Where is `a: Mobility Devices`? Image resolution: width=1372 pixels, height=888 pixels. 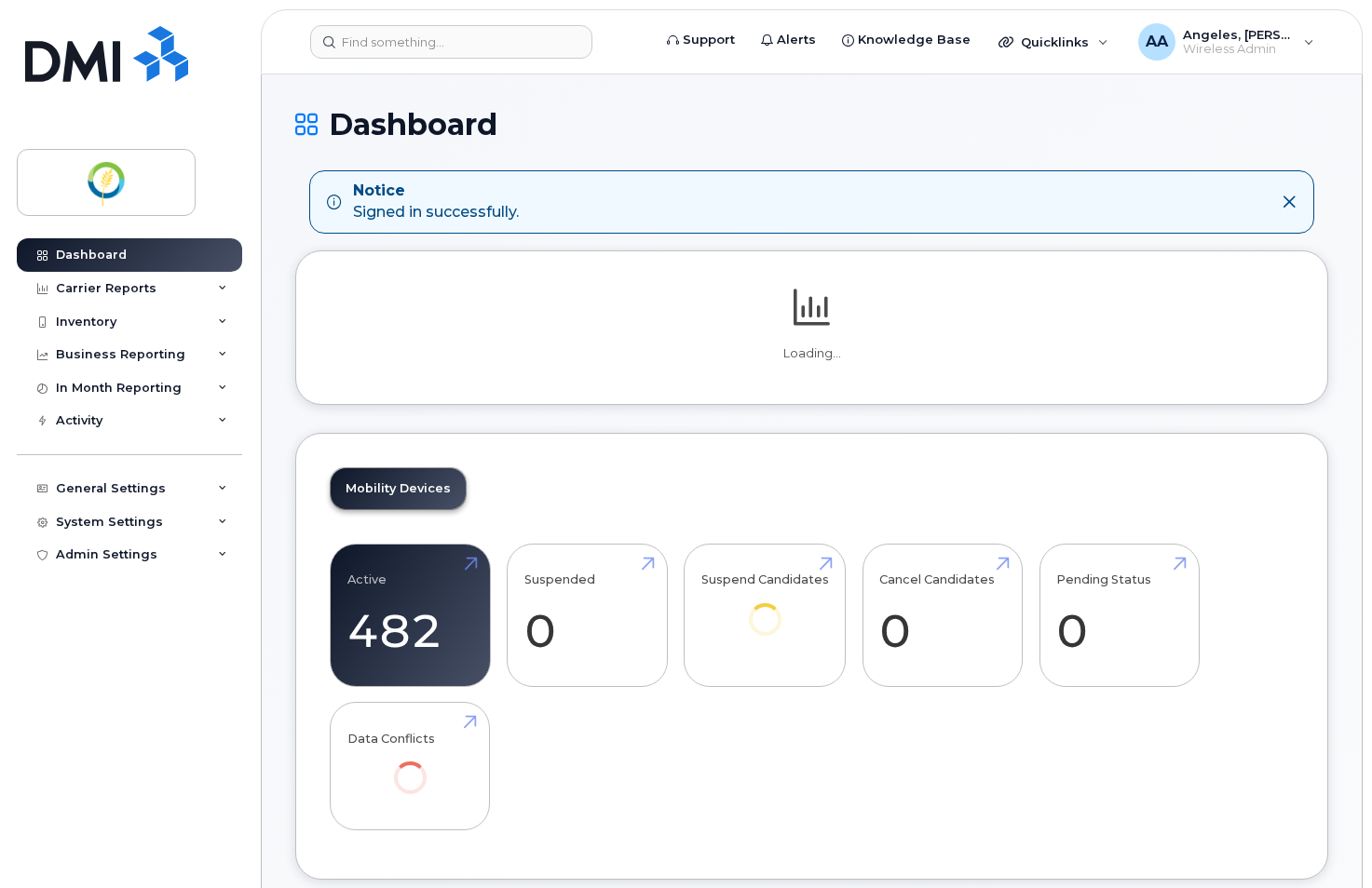 a: Mobility Devices is located at coordinates (398, 489).